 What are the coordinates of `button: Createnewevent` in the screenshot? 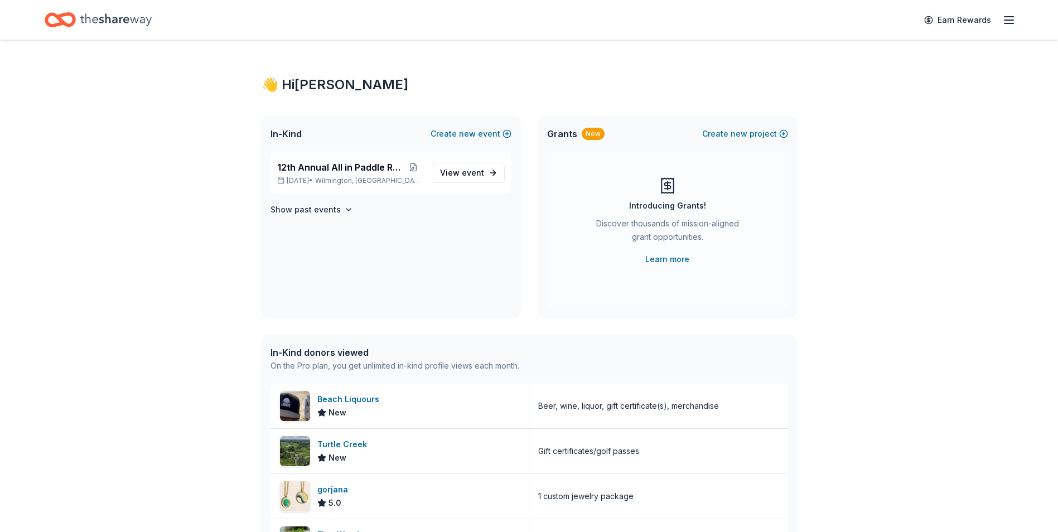 It's located at (471, 134).